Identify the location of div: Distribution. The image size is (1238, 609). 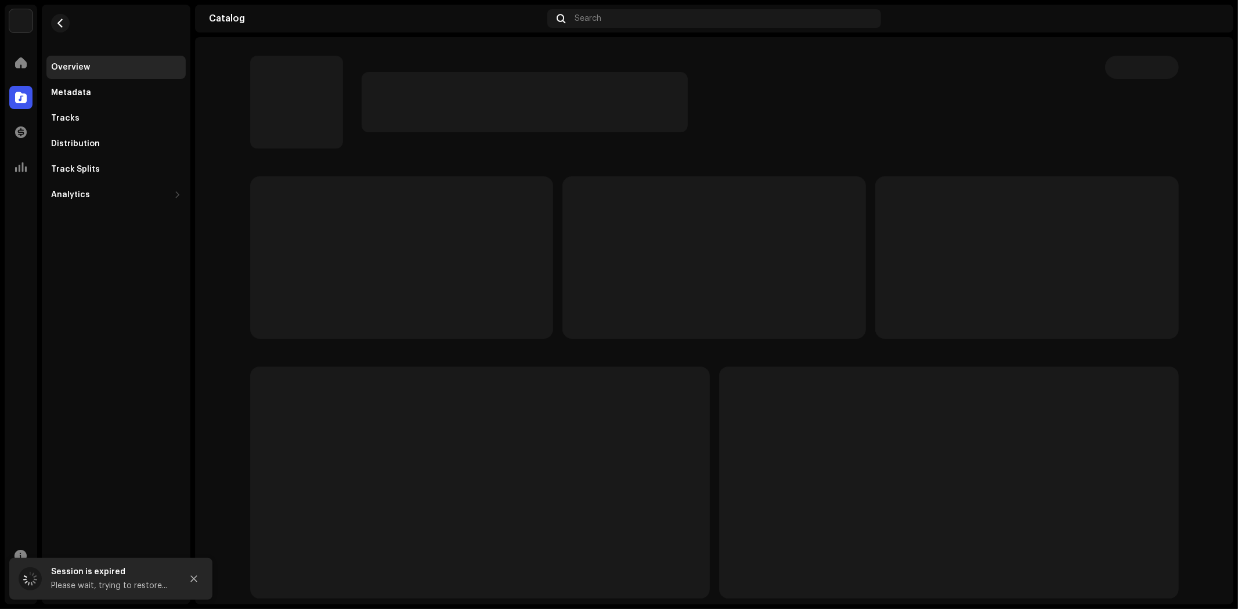
(75, 144).